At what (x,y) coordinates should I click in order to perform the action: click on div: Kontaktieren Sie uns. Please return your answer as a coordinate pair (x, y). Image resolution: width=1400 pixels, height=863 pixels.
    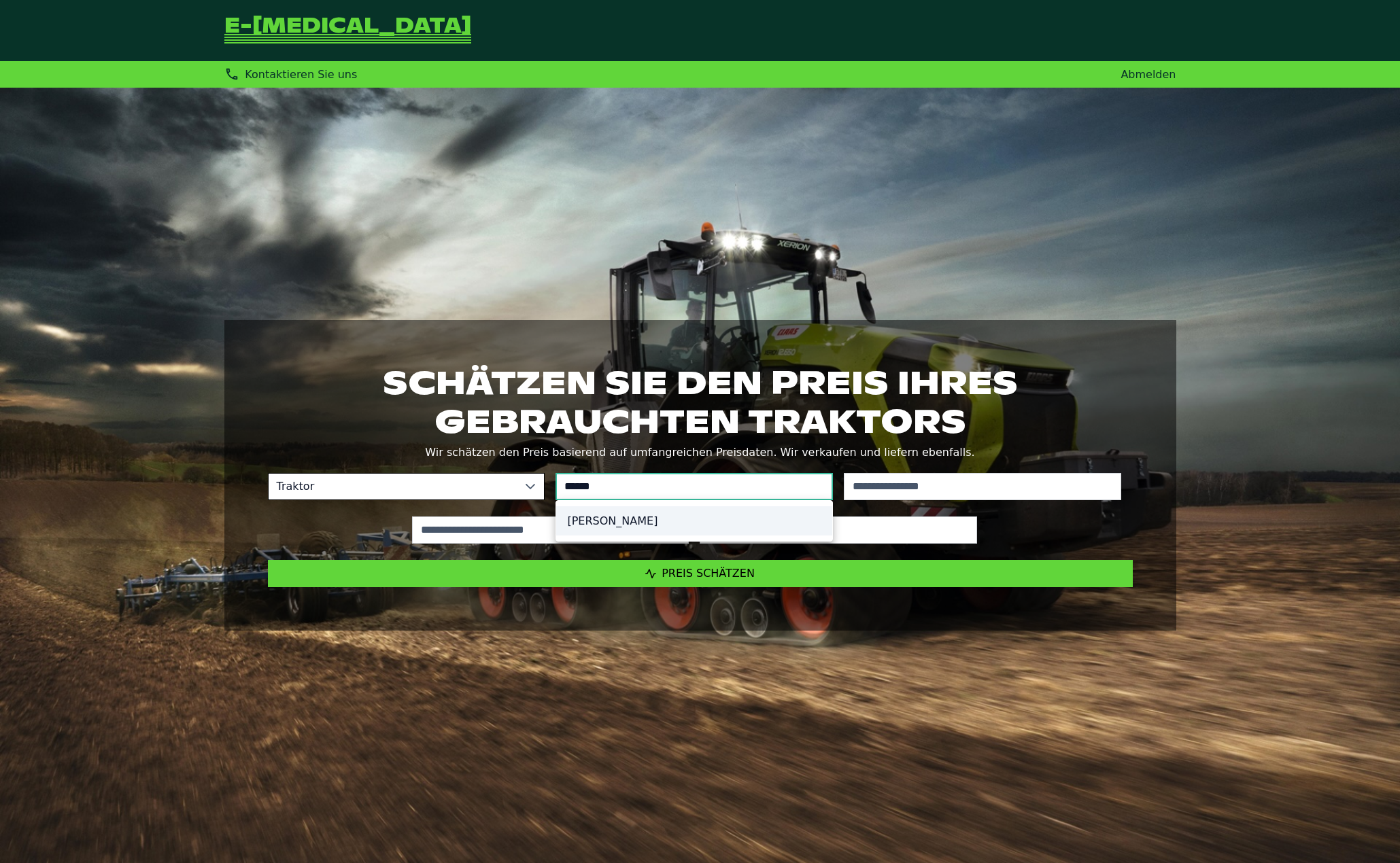
    Looking at the image, I should click on (291, 74).